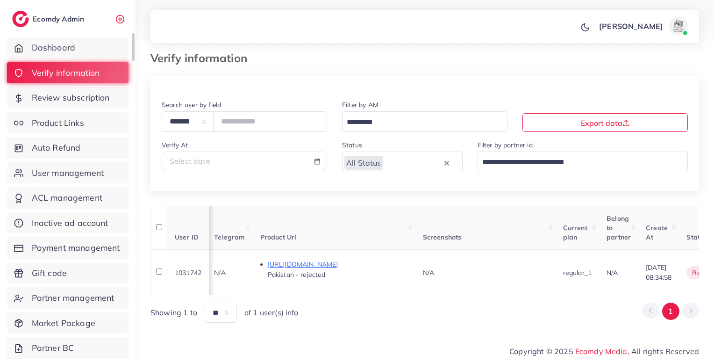 The image size is (714, 363). What do you see at coordinates (53, 348) in the screenshot?
I see `span: Partner BC` at bounding box center [53, 348].